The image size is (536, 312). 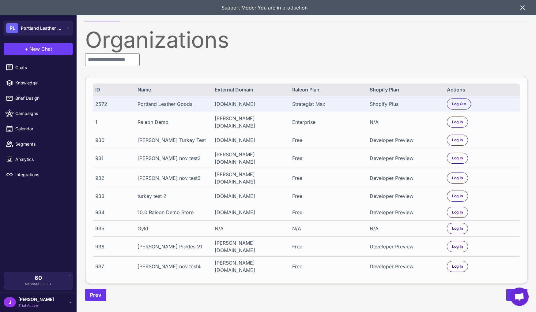 I want to click on div: 933, so click(x=113, y=196).